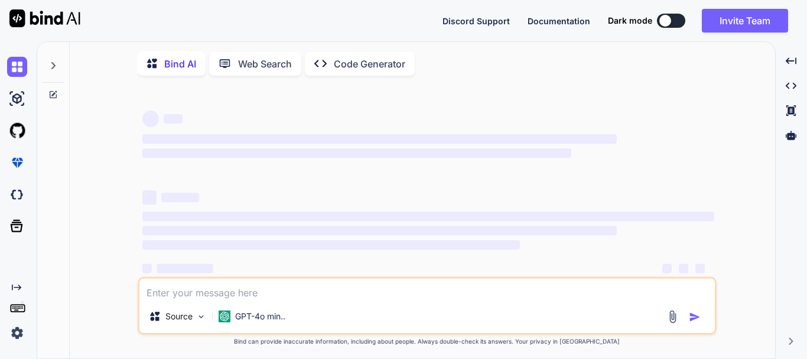 This screenshot has height=359, width=807. I want to click on span: Dark mode, so click(630, 21).